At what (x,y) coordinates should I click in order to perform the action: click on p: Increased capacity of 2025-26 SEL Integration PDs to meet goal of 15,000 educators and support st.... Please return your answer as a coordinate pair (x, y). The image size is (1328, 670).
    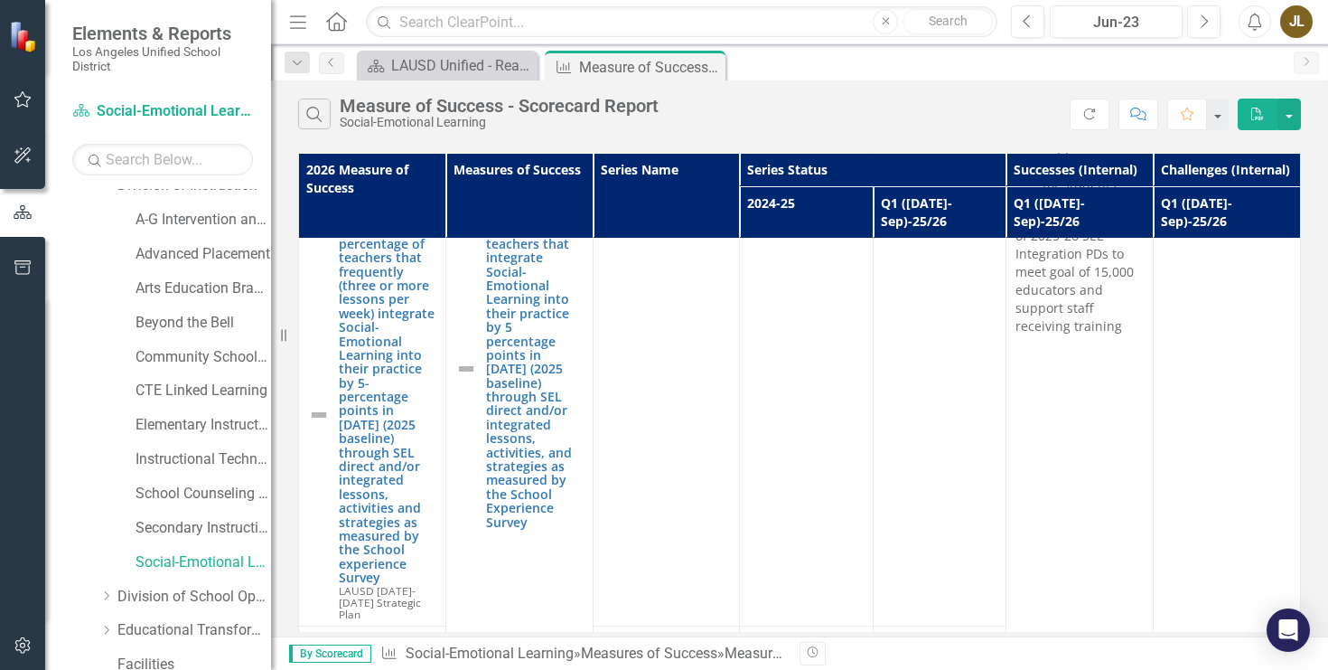
    Looking at the image, I should click on (1080, 272).